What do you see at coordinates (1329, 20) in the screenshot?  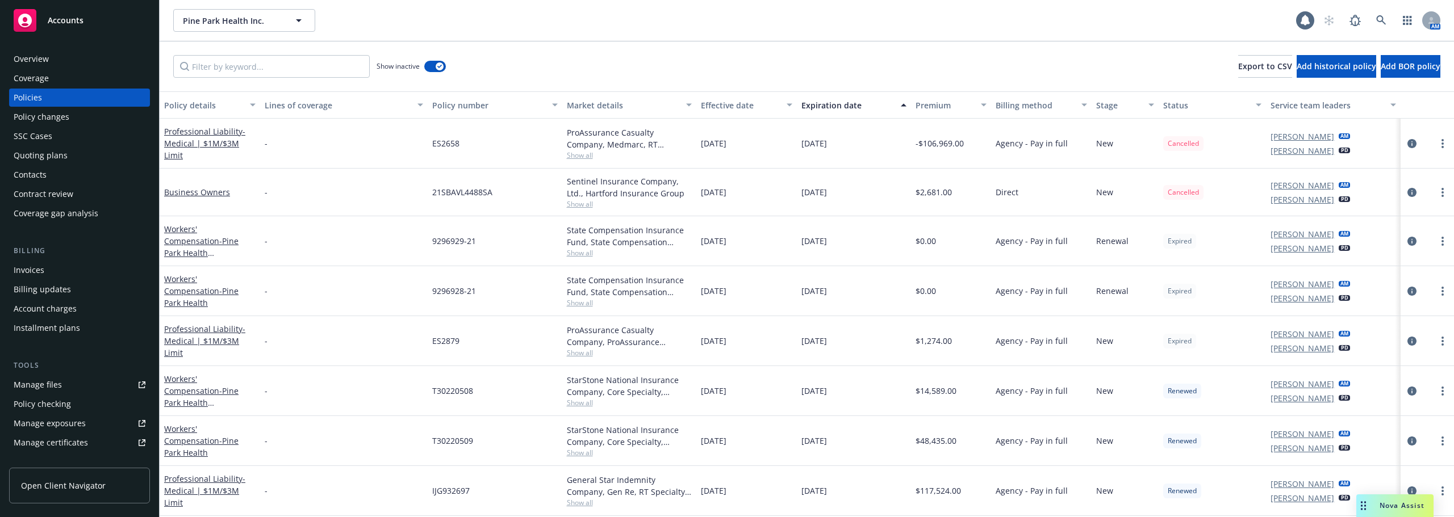 I see `a: Start snowing` at bounding box center [1329, 20].